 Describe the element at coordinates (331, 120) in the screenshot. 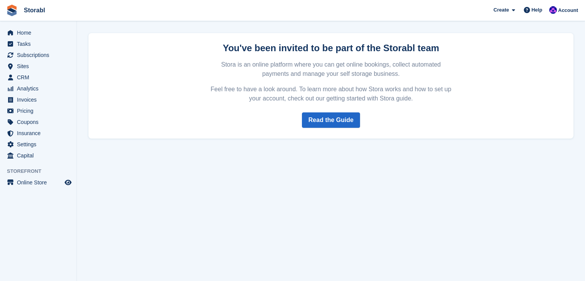

I see `a: Read the Guide` at that location.